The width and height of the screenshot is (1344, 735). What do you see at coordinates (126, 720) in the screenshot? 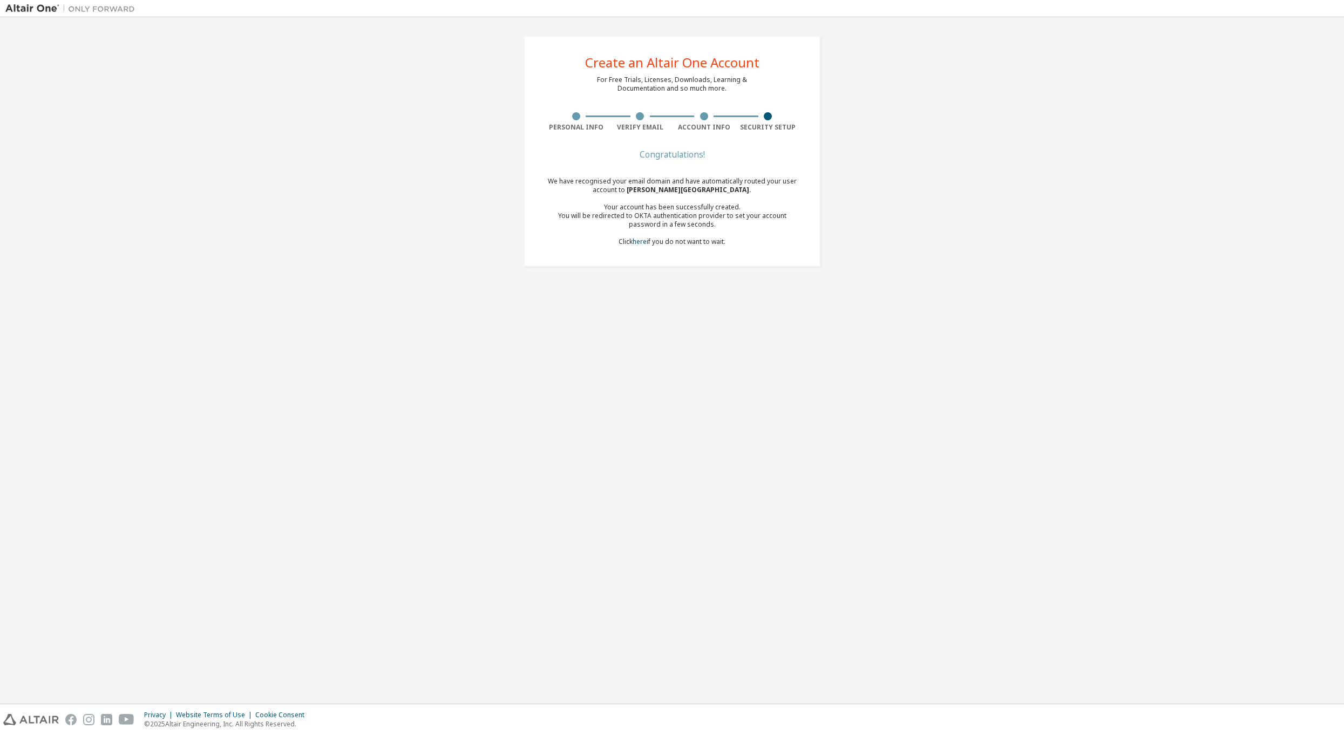
I see `img: youtube.svg` at bounding box center [126, 720].